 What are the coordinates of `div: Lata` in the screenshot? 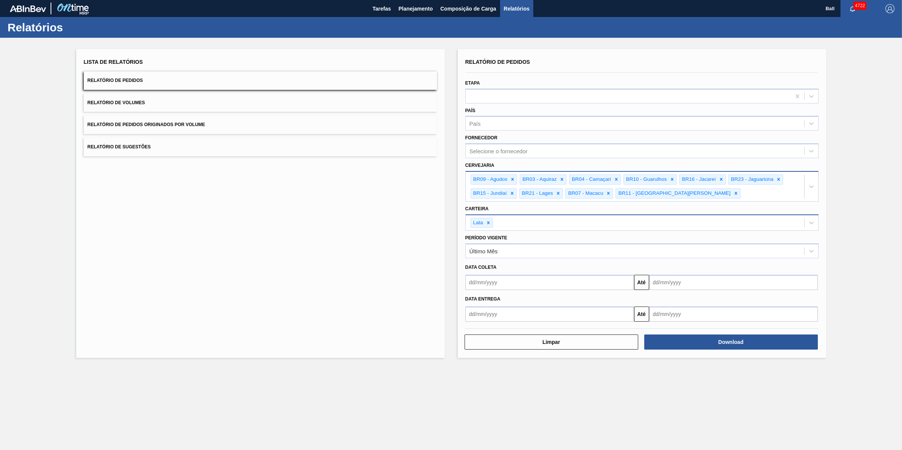 It's located at (477, 223).